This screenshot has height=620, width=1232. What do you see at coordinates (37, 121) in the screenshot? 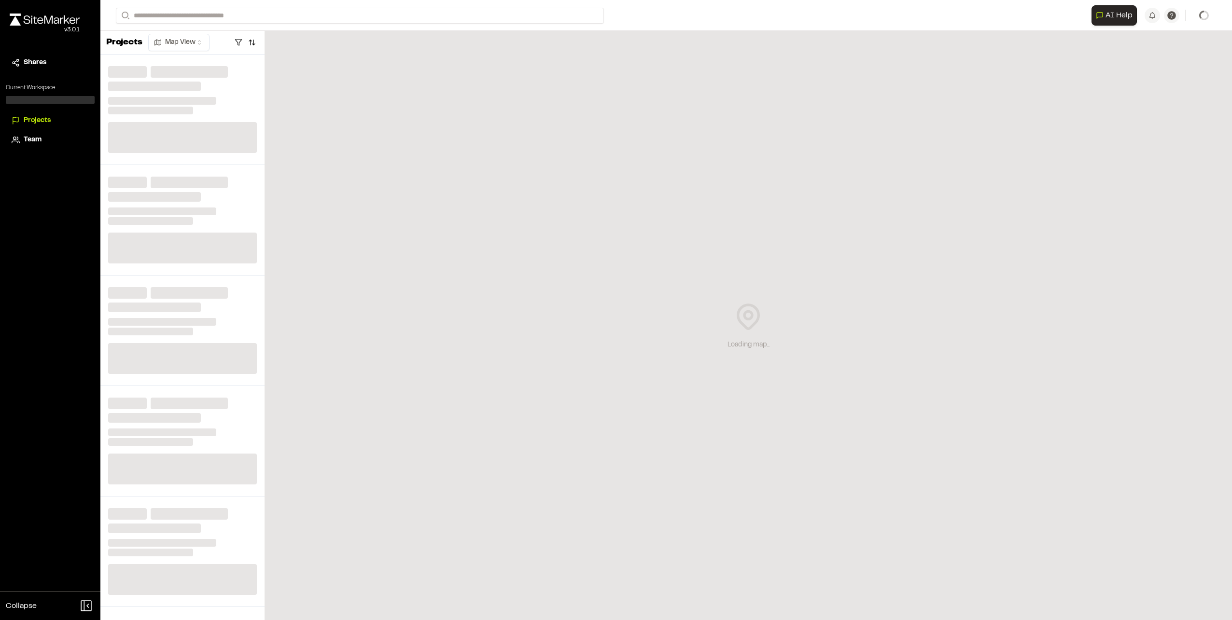
I see `span: Projects` at bounding box center [37, 121].